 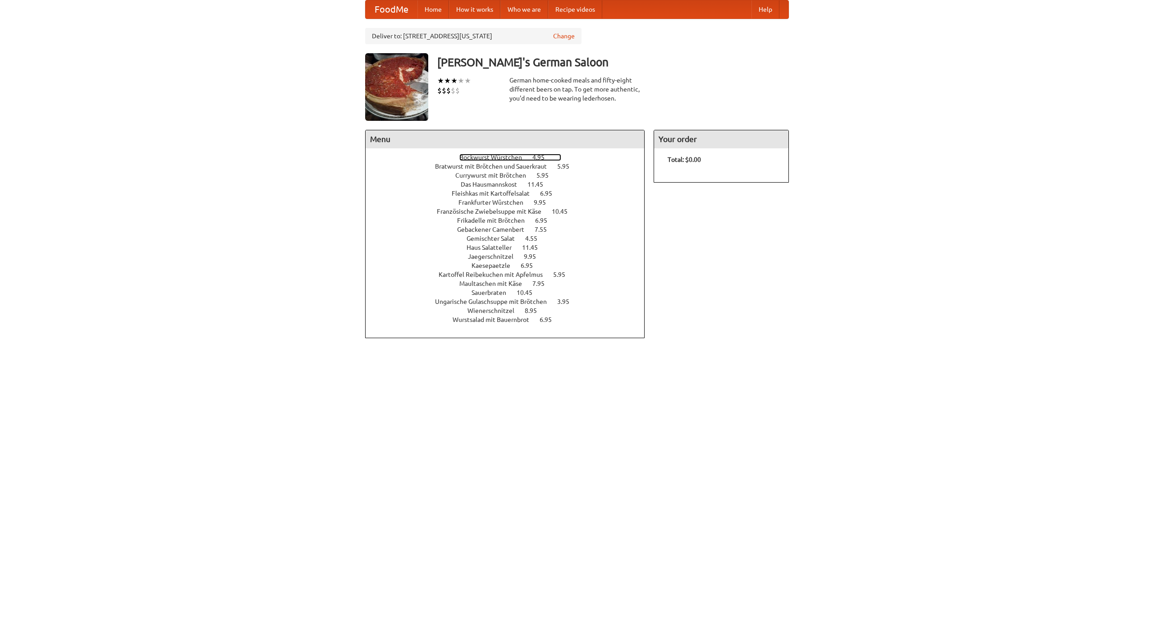 What do you see at coordinates (684, 160) in the screenshot?
I see `b: Total: $0.00` at bounding box center [684, 160].